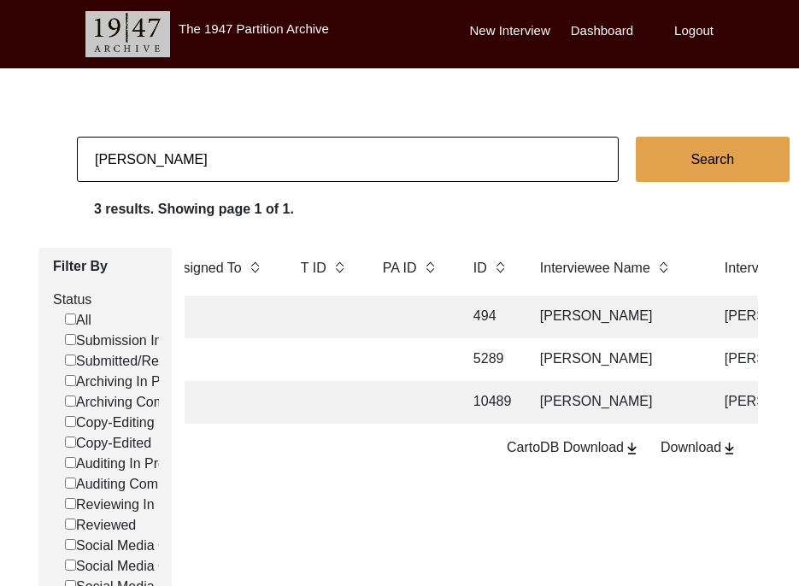 Image resolution: width=799 pixels, height=586 pixels. What do you see at coordinates (106, 300) in the screenshot?
I see `label: Status` at bounding box center [106, 300].